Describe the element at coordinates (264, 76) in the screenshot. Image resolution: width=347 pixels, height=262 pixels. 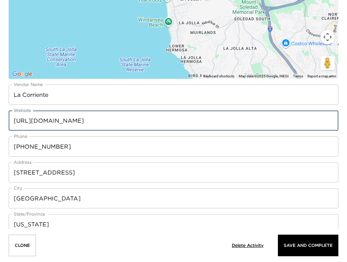
I see `span: Map data ©2025 Google, INEGI` at that location.